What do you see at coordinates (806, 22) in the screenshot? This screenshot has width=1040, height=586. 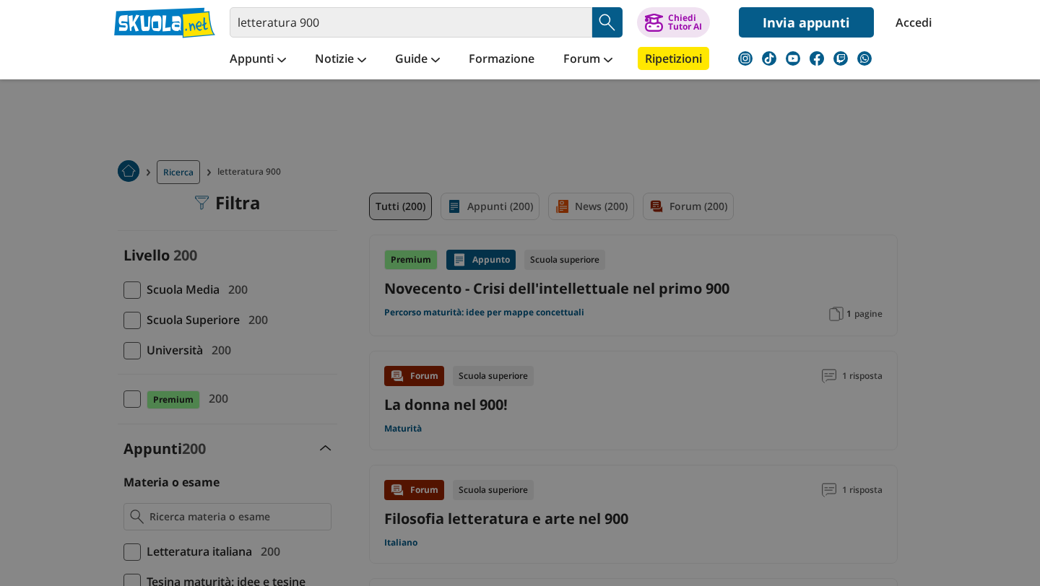 I see `a: Invia appunti` at bounding box center [806, 22].